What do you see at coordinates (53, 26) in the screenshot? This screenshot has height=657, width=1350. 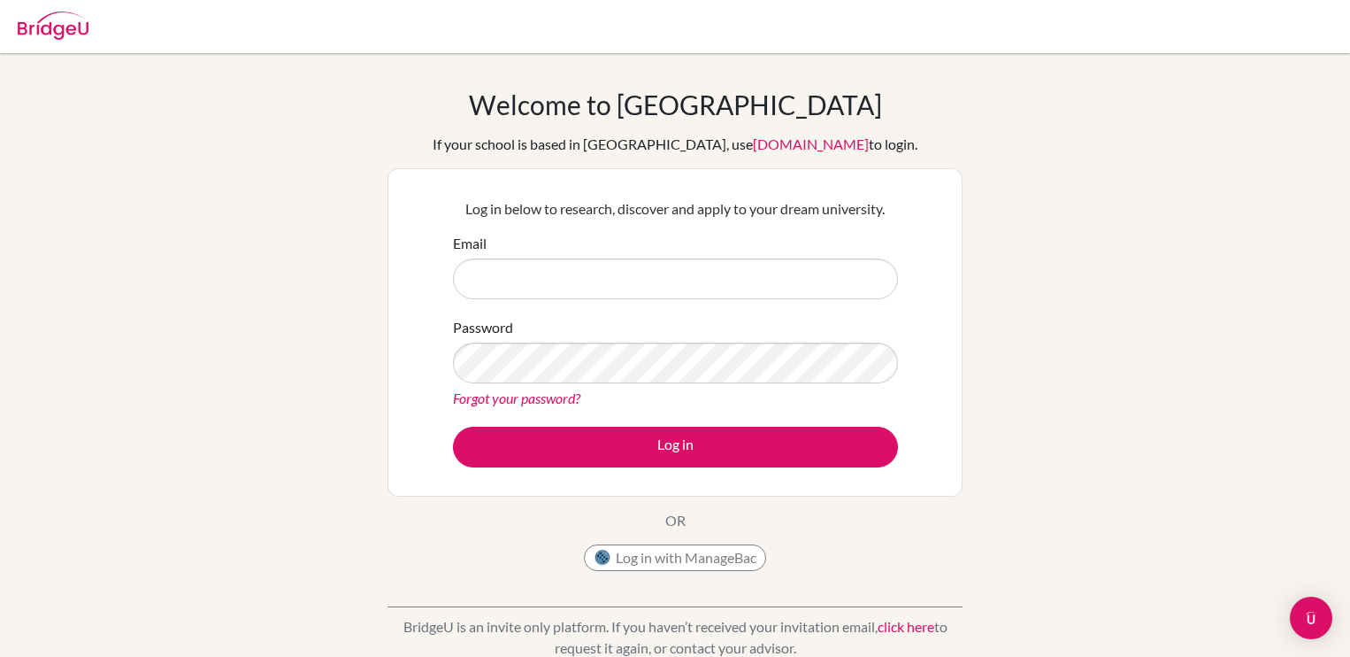 I see `img: Bridge-U` at bounding box center [53, 26].